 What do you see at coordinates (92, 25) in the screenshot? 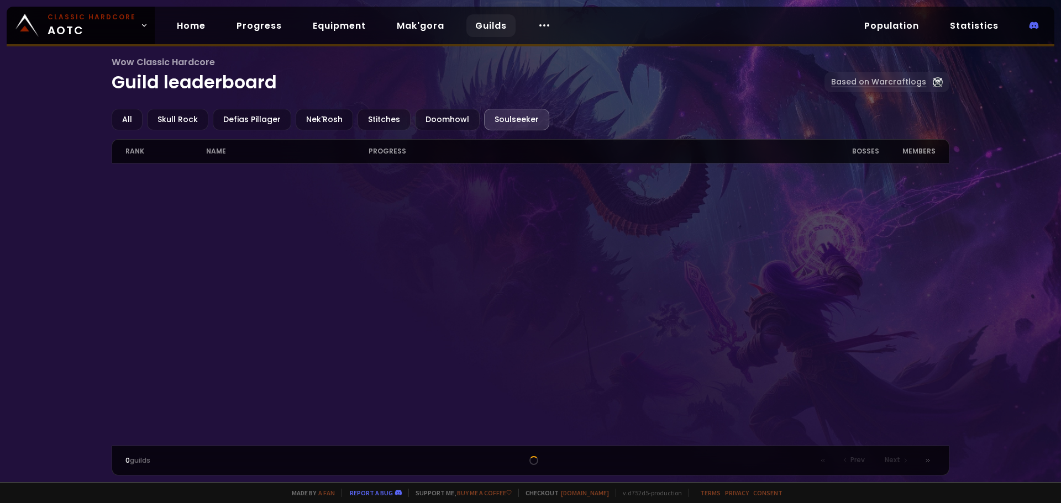
I see `span: AOTC` at bounding box center [92, 25].